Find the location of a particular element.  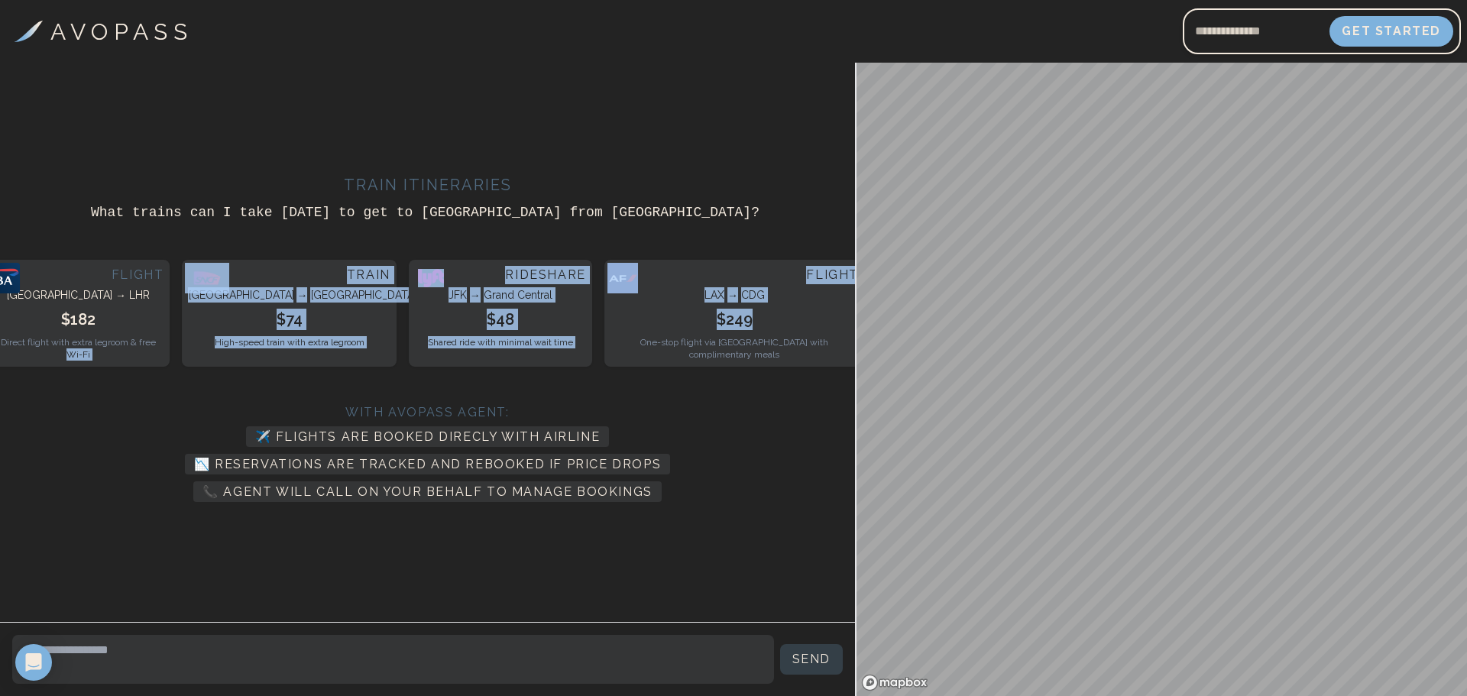

a: A V O P A S S is located at coordinates (101, 31).